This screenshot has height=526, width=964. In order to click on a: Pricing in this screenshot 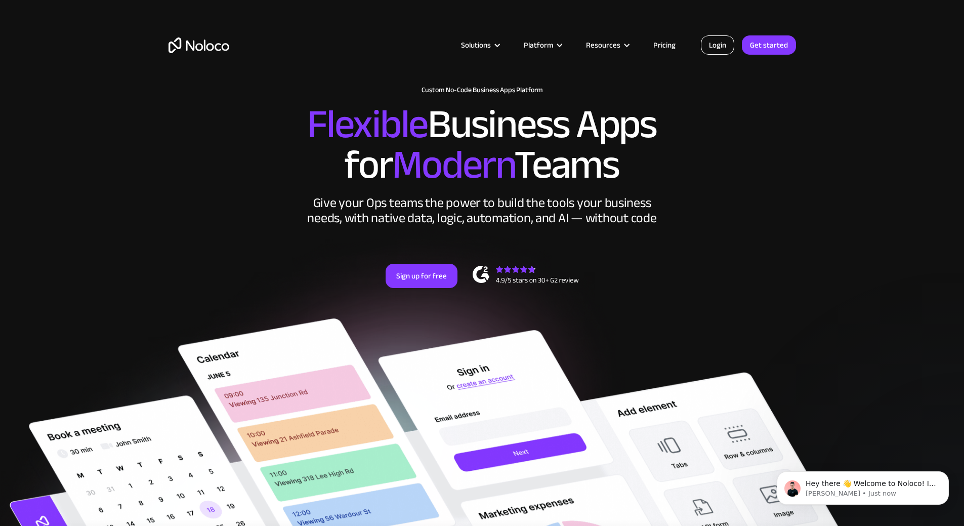, I will do `click(664, 45)`.